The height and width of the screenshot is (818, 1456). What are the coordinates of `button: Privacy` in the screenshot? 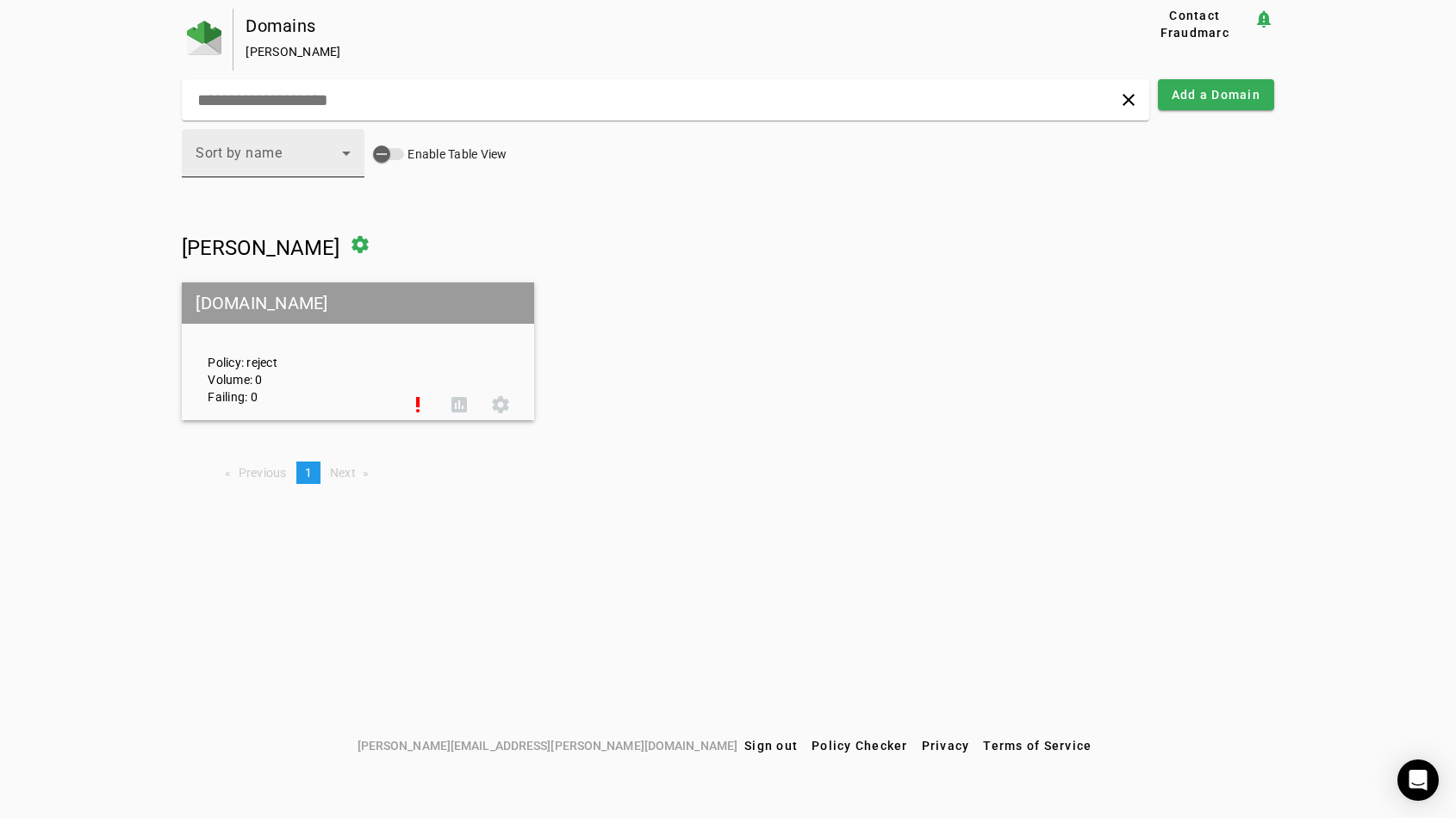 It's located at (946, 746).